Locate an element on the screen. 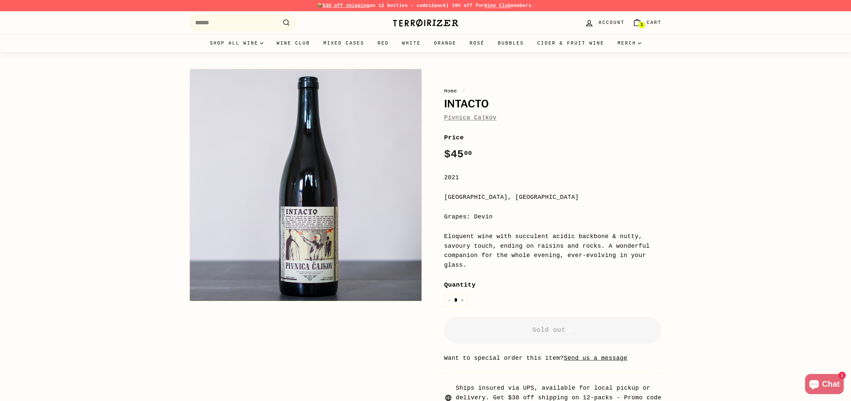 This screenshot has height=401, width=851. a: White is located at coordinates (411, 43).